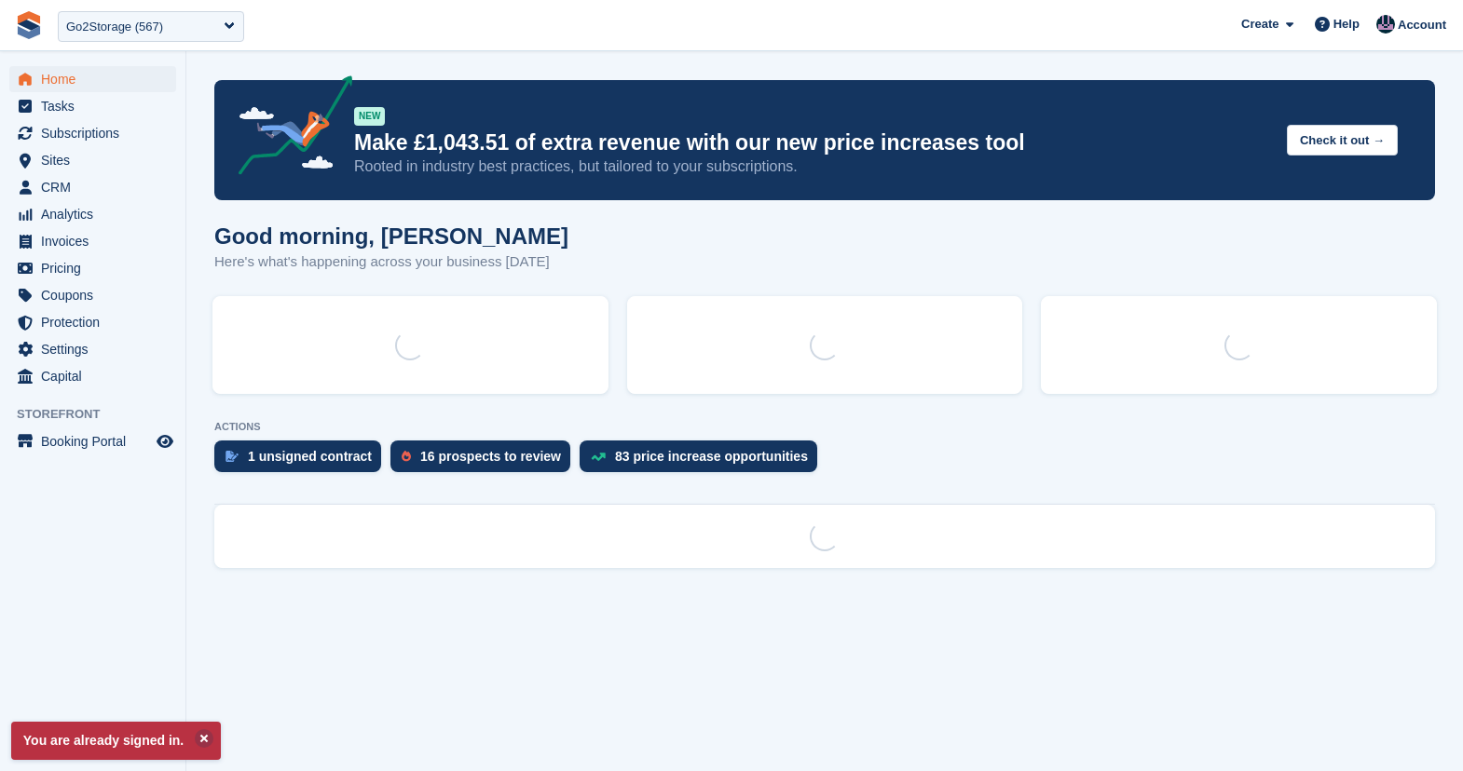 Image resolution: width=1463 pixels, height=771 pixels. What do you see at coordinates (97, 187) in the screenshot?
I see `span: CRM` at bounding box center [97, 187].